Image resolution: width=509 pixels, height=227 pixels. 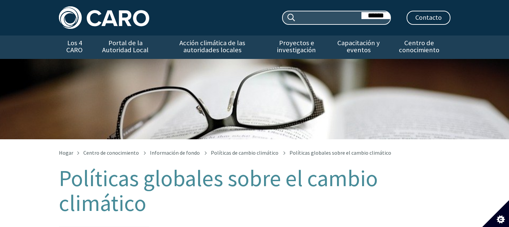 What do you see at coordinates (66, 153) in the screenshot?
I see `a: Hogar` at bounding box center [66, 153].